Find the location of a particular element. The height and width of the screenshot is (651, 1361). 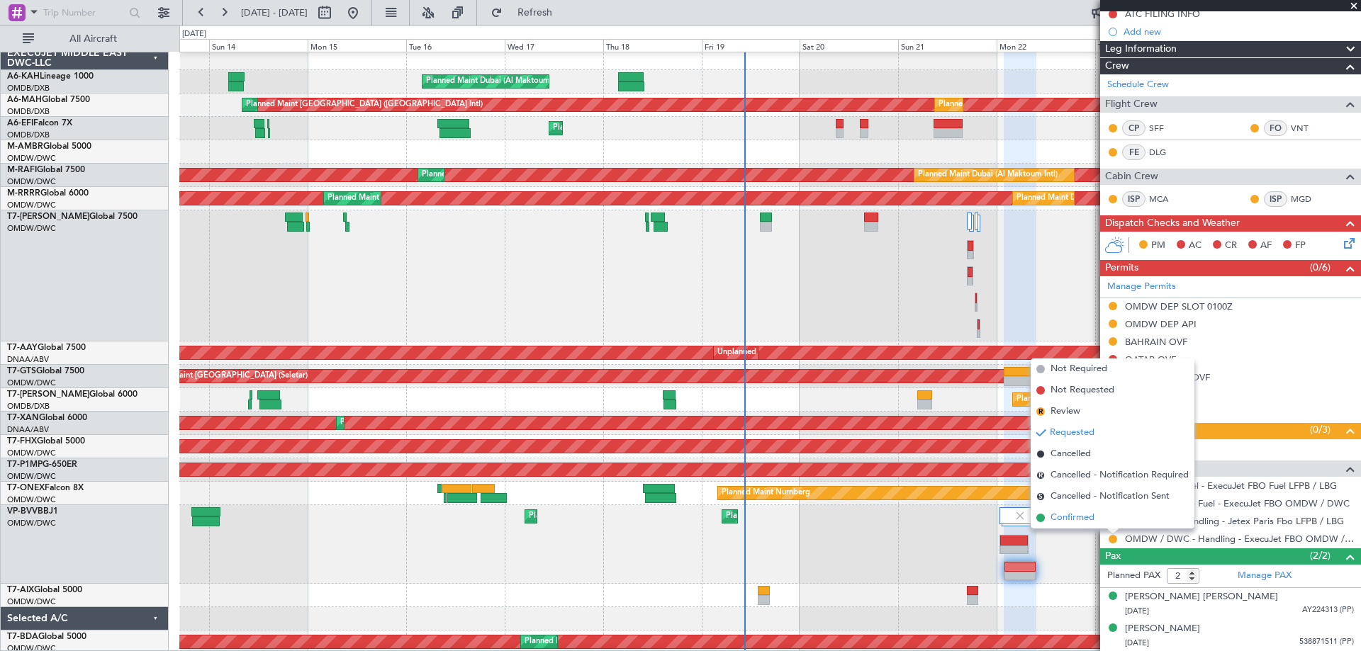

span: Requested is located at coordinates (1072, 433).